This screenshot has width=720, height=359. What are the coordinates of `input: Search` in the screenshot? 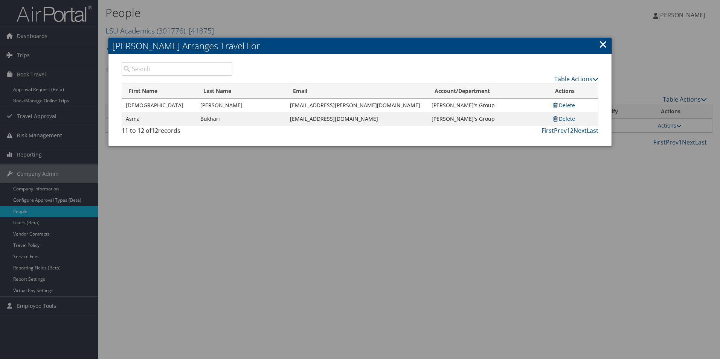 It's located at (177, 69).